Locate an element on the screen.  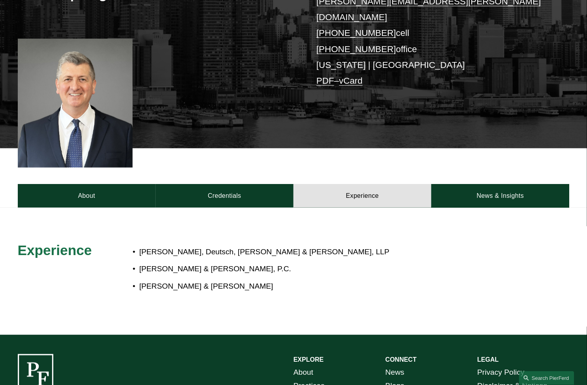
a: Credentials is located at coordinates (225, 196).